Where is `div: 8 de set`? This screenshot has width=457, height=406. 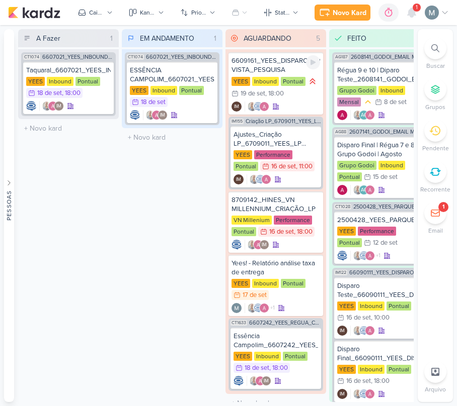
div: 8 de set is located at coordinates (395, 102).